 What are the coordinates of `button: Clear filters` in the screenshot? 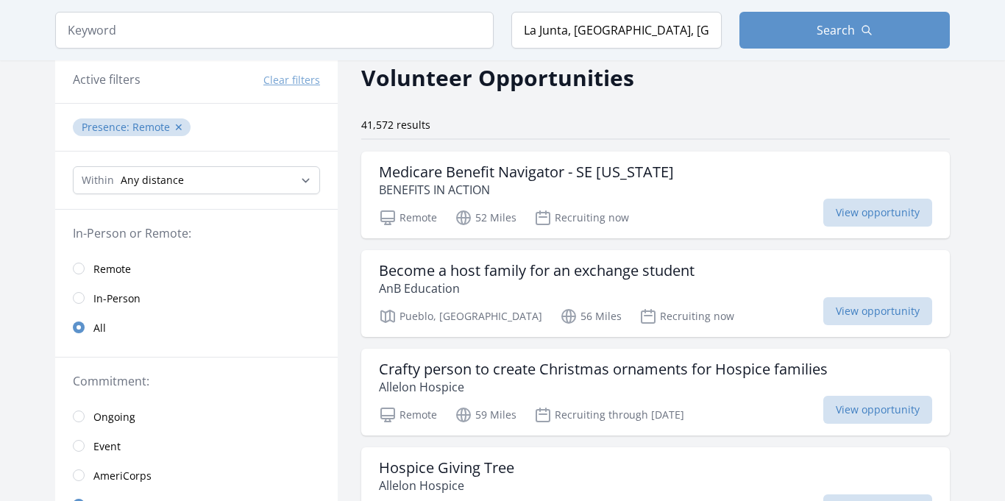 It's located at (291, 80).